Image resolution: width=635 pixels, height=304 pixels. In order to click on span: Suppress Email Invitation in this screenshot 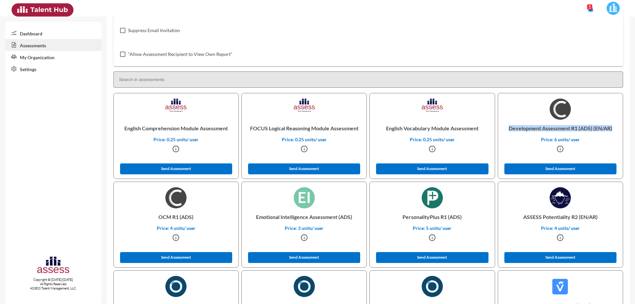, I will do `click(154, 30)`.